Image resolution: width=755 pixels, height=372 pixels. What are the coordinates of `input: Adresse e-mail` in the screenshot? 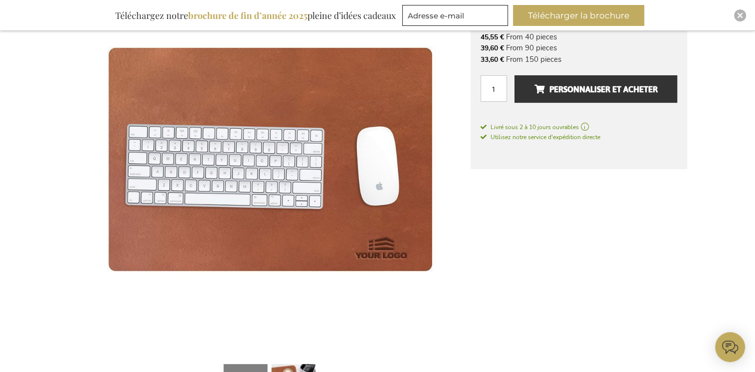 It's located at (455, 15).